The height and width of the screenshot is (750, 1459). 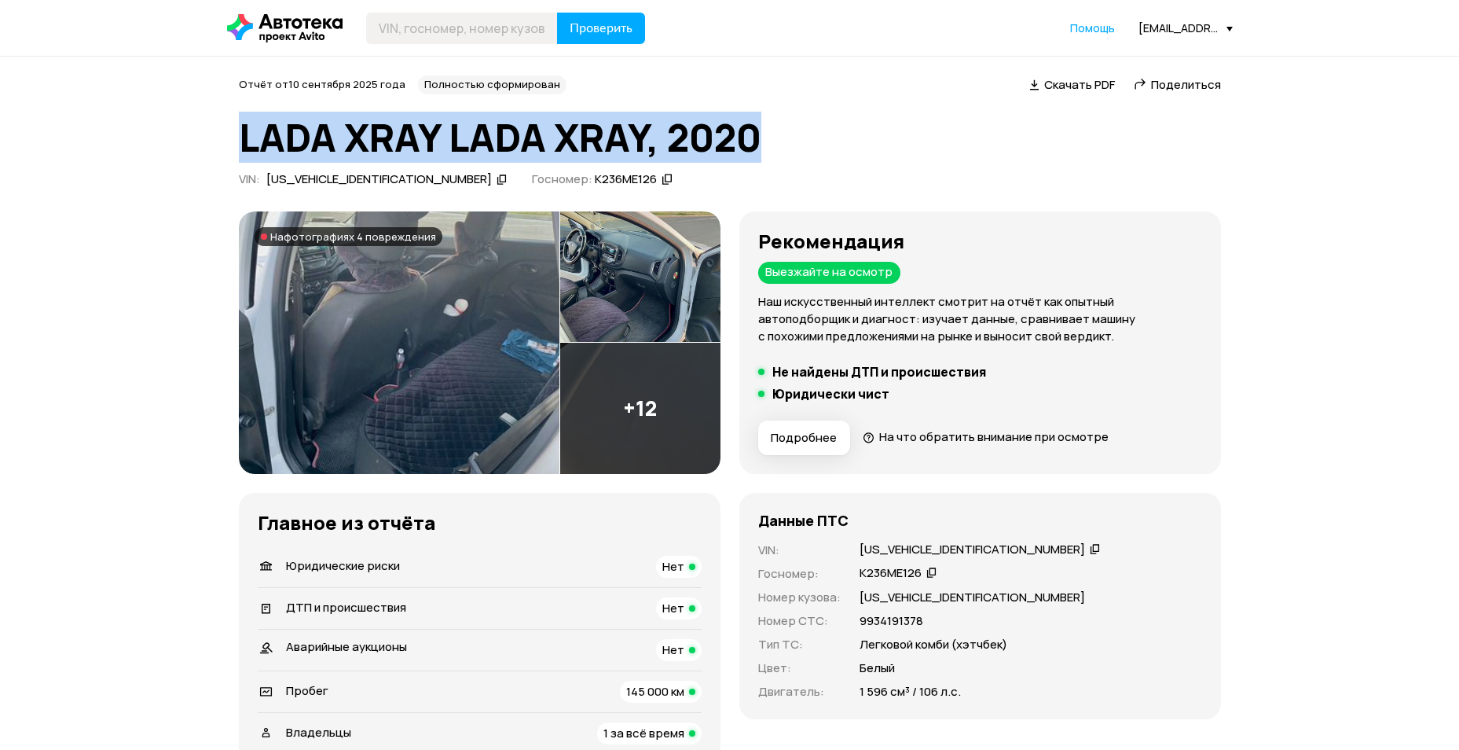 I want to click on a: Помощь, so click(x=1092, y=28).